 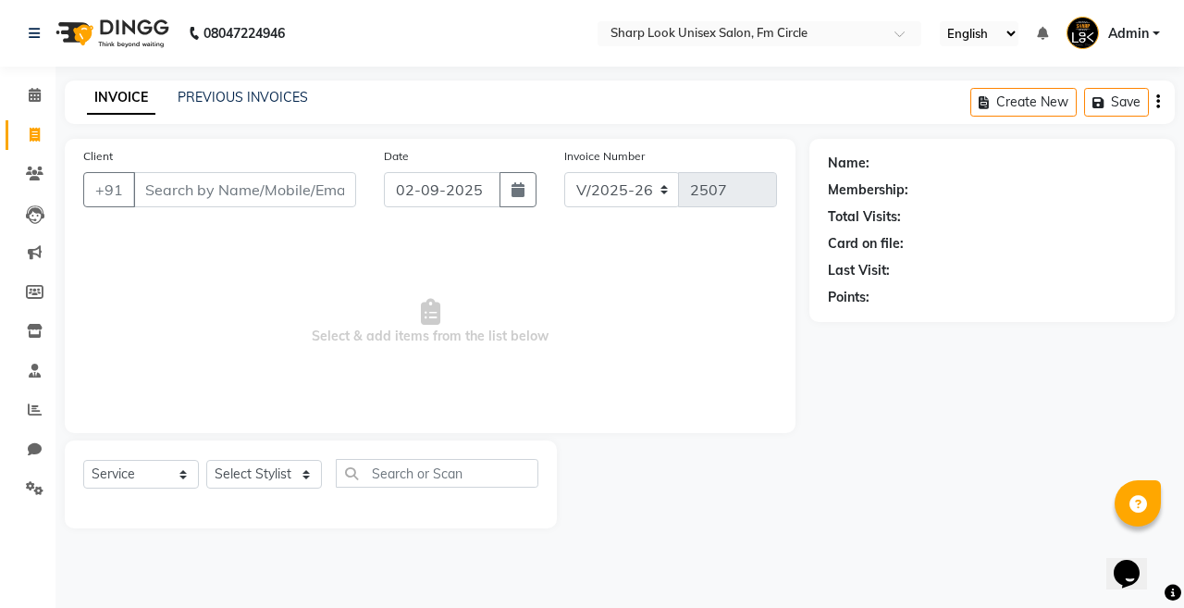 I want to click on div: Card on file:, so click(x=866, y=243).